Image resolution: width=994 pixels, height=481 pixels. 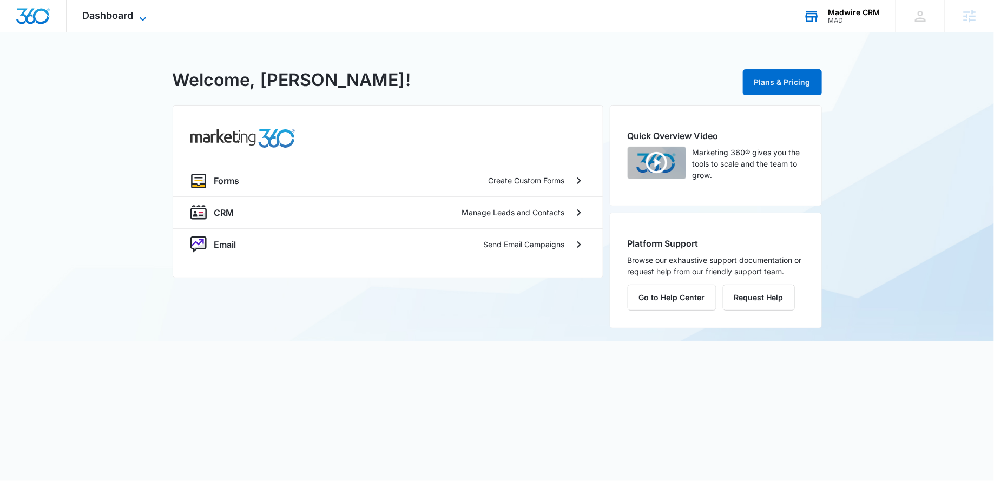 What do you see at coordinates (224, 213) in the screenshot?
I see `p: CRM` at bounding box center [224, 213].